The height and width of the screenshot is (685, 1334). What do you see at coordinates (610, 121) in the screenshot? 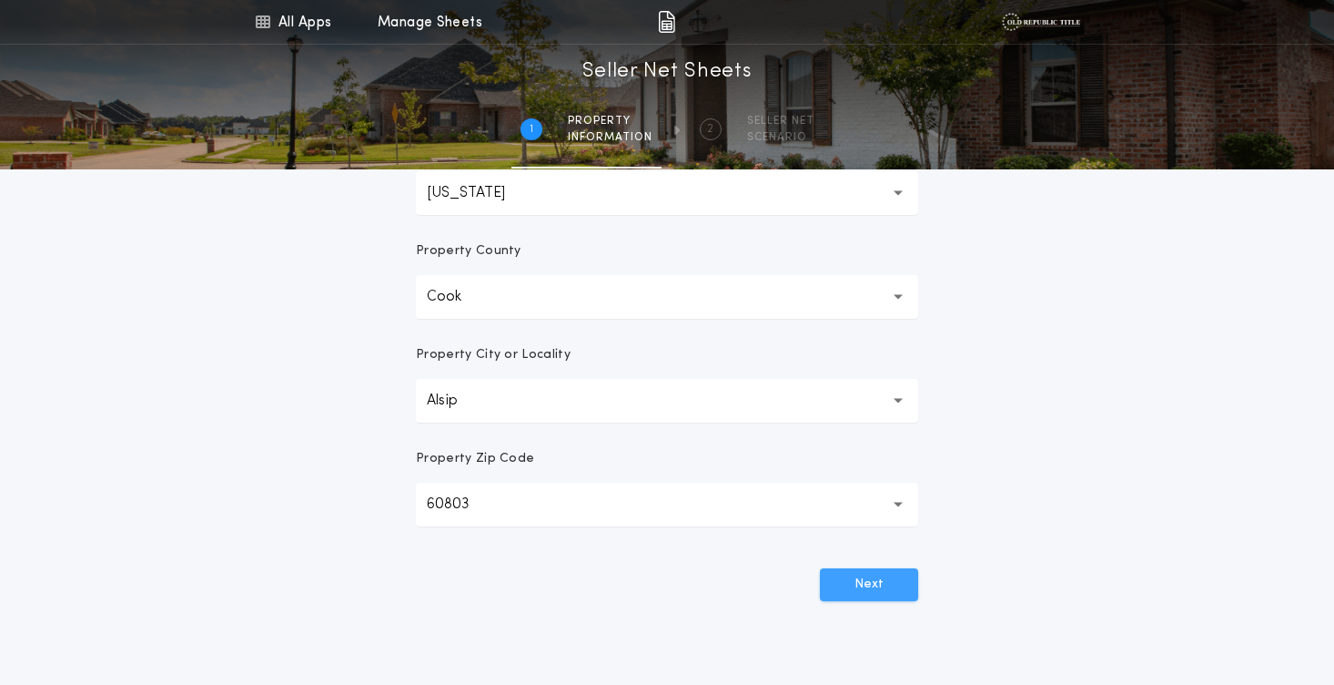
I see `span: Property` at bounding box center [610, 121].